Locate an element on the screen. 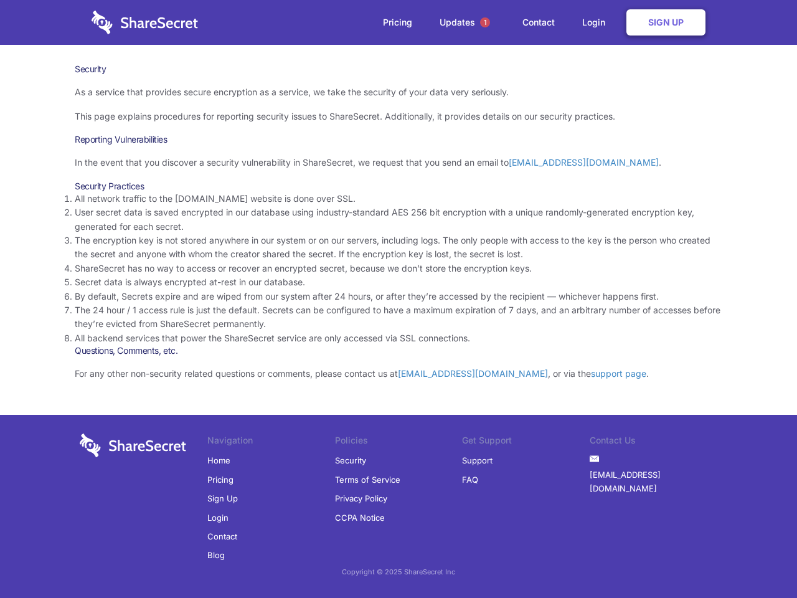 This screenshot has height=598, width=797. a: support page is located at coordinates (619, 373).